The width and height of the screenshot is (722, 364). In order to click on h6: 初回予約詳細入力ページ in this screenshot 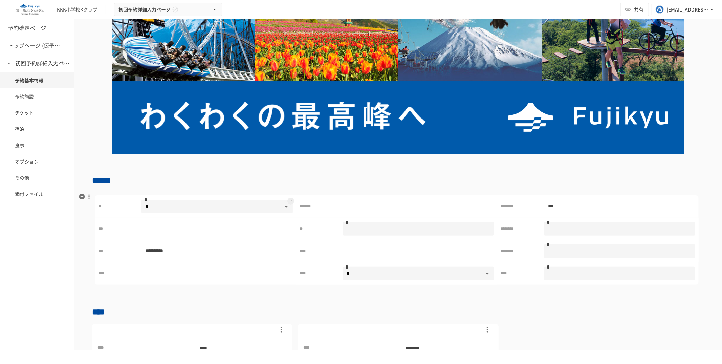, I will do `click(43, 63)`.